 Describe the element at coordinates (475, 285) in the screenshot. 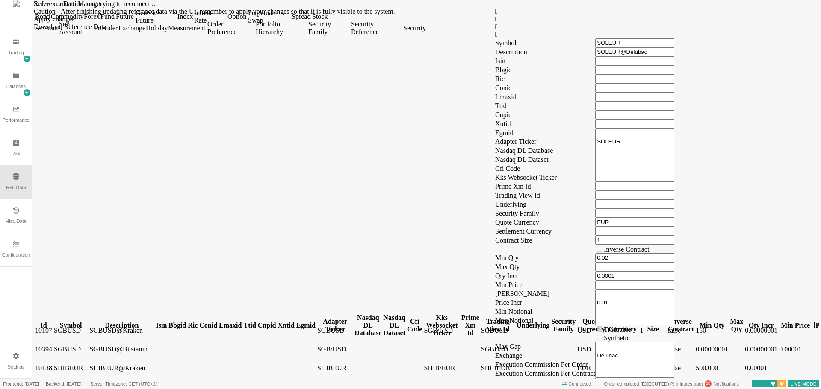

I see `span: Min Price` at that location.